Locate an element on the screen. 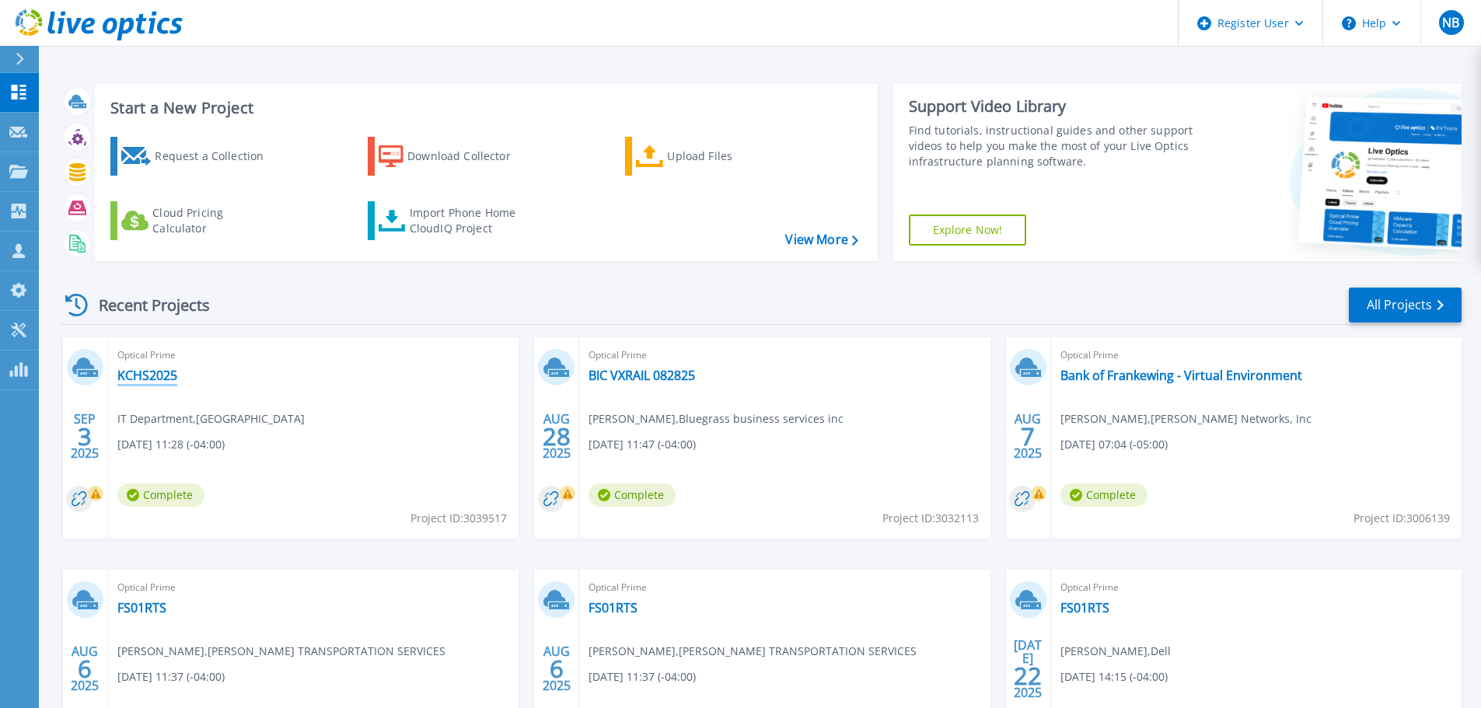 The height and width of the screenshot is (708, 1481). h3: Start a New Project is located at coordinates (483, 108).